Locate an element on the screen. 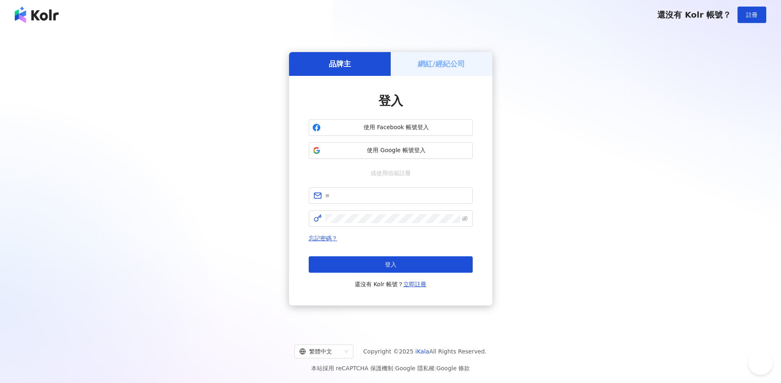 This screenshot has width=781, height=383. img: logo is located at coordinates (36, 15).